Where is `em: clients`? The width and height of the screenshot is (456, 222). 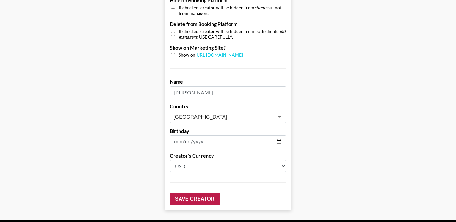
em: clients is located at coordinates (260, 7).